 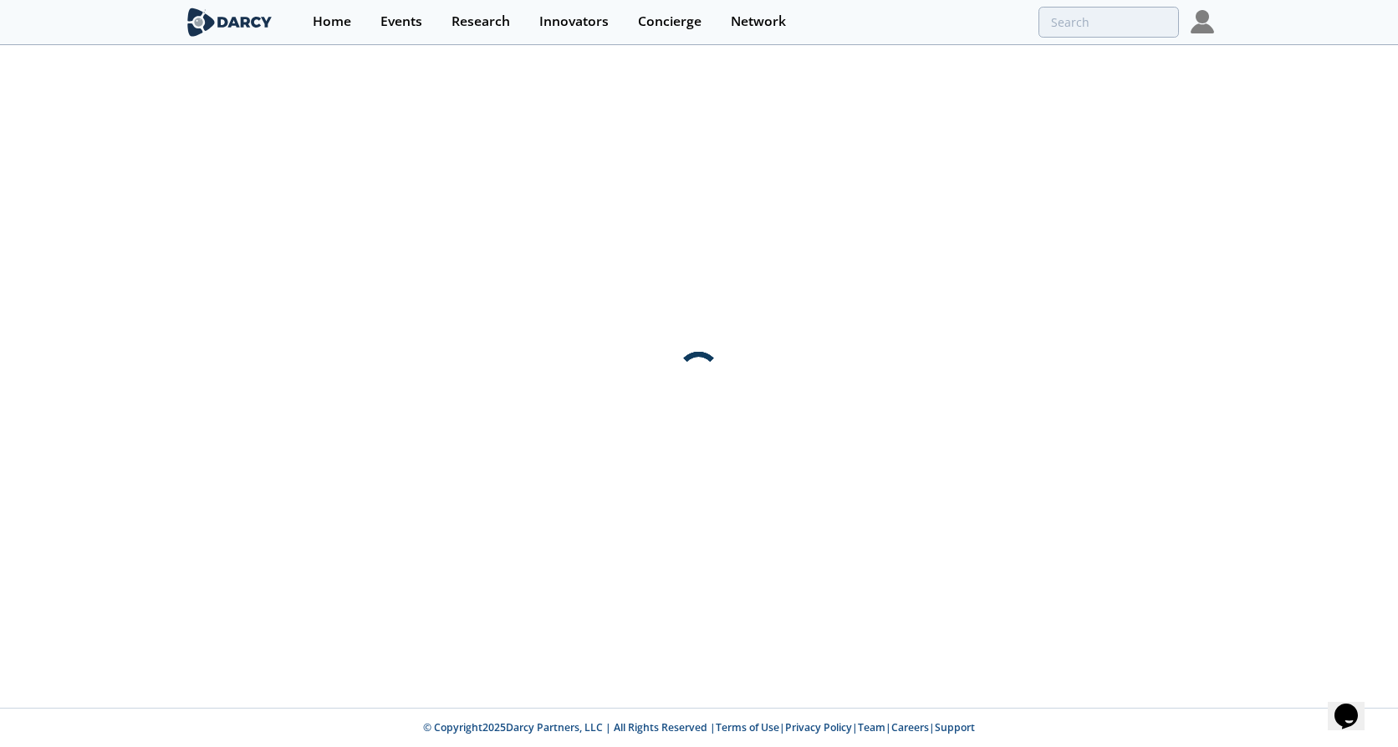 What do you see at coordinates (1108, 22) in the screenshot?
I see `input: Advanced Search` at bounding box center [1108, 22].